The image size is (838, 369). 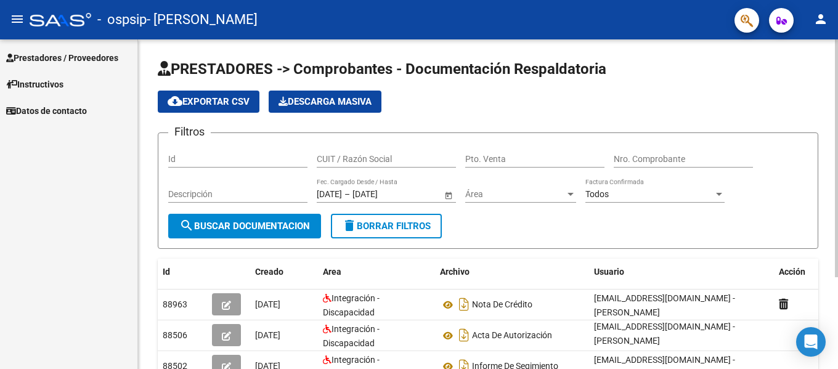 I want to click on mat-icon: person, so click(x=821, y=19).